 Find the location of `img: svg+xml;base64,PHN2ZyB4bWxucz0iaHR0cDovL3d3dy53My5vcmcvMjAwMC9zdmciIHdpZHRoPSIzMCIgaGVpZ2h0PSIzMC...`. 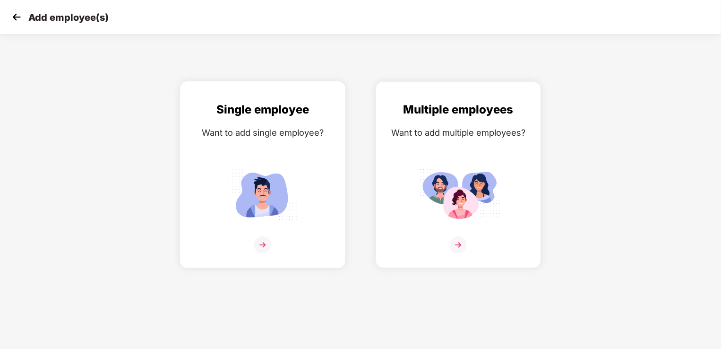

img: svg+xml;base64,PHN2ZyB4bWxucz0iaHR0cDovL3d3dy53My5vcmcvMjAwMC9zdmciIHdpZHRoPSIzMCIgaGVpZ2h0PSIzMC... is located at coordinates (17, 17).